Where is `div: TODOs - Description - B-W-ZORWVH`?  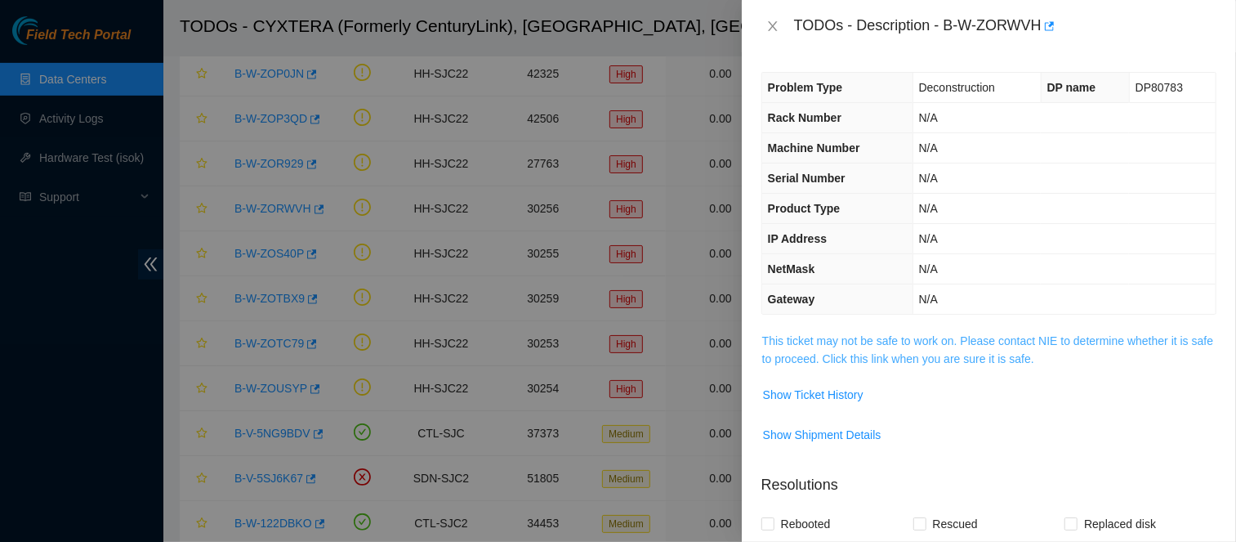 div: TODOs - Description - B-W-ZORWVH is located at coordinates (1005, 26).